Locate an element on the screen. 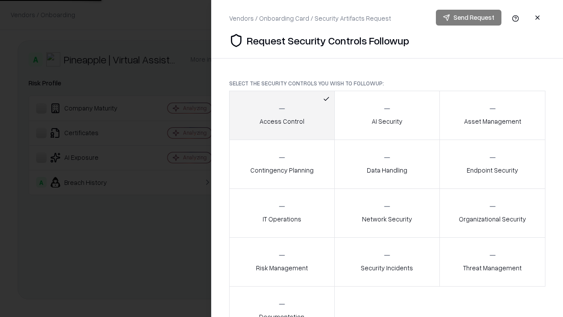  p: Contingency Planning is located at coordinates (282, 170).